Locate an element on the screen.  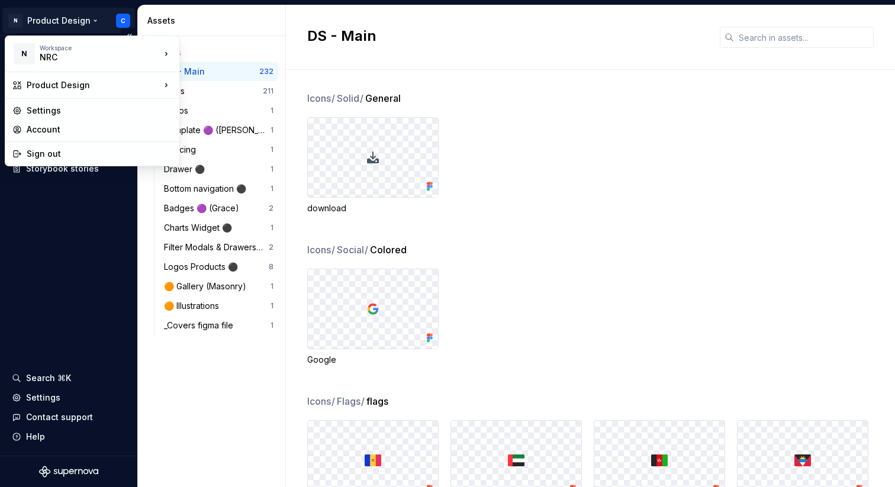
div: N is located at coordinates (24, 54).